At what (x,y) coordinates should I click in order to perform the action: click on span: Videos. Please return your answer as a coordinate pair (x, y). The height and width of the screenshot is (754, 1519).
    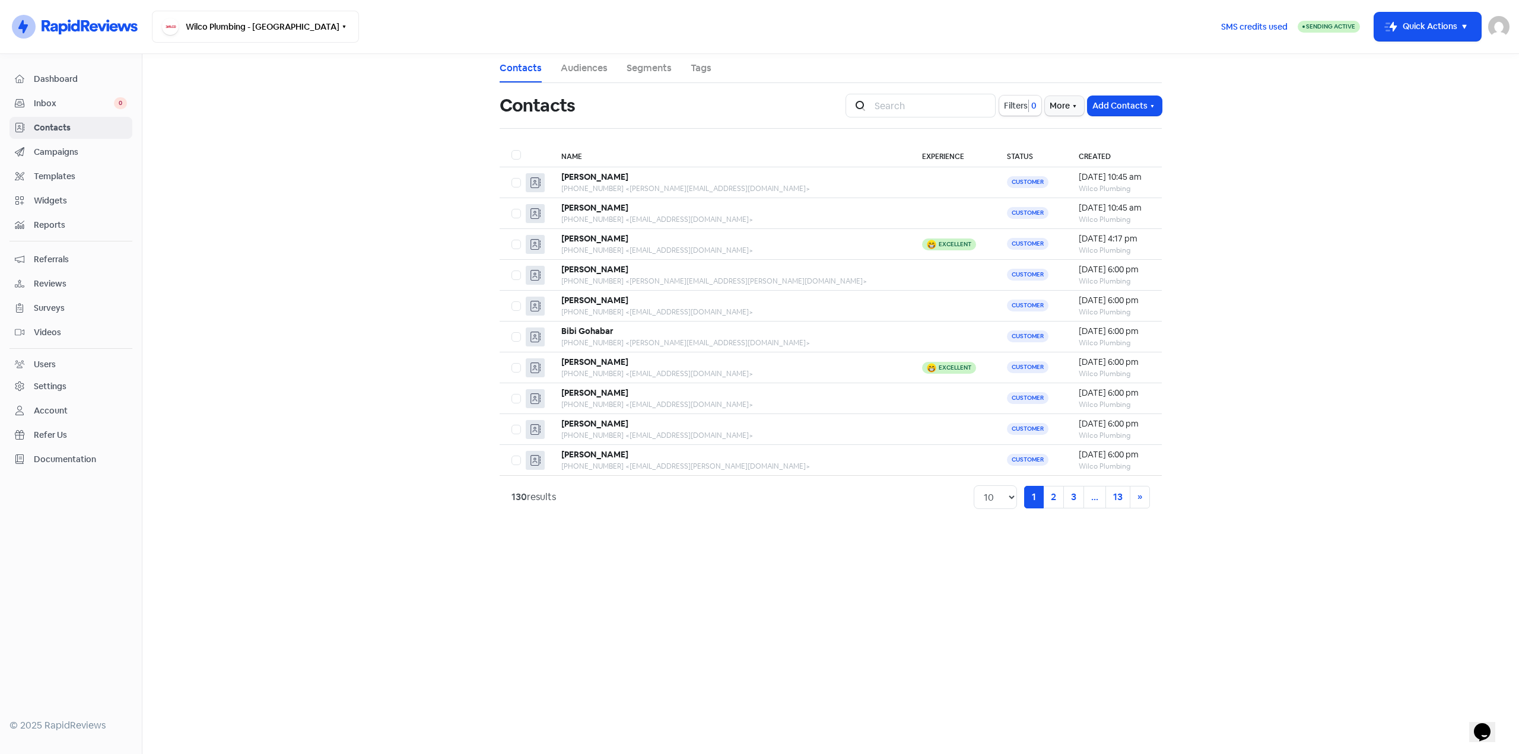
    Looking at the image, I should click on (80, 332).